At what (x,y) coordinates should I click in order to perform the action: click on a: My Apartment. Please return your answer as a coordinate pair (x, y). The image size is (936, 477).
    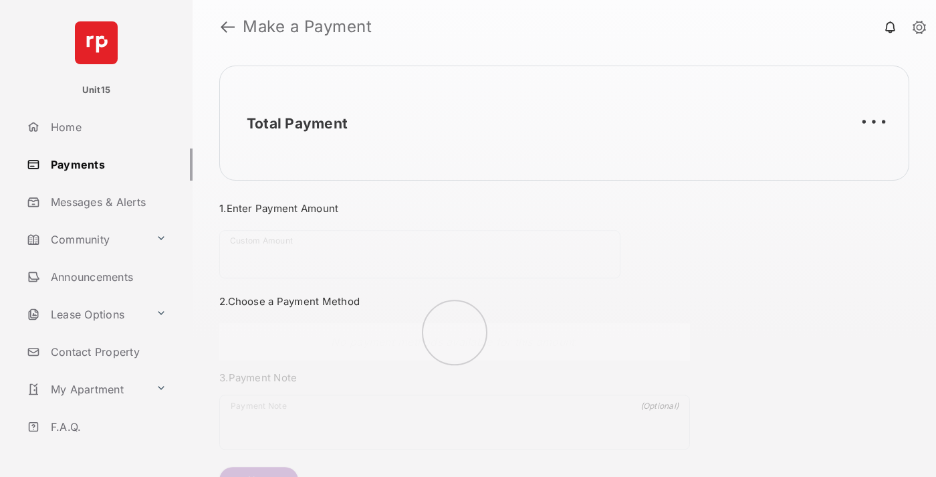
    Looking at the image, I should click on (86, 389).